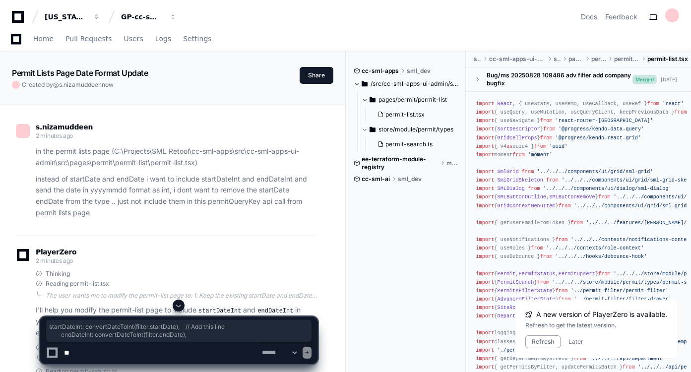 This screenshot has width=691, height=372. I want to click on span: SmlGridSkeleton, so click(520, 180).